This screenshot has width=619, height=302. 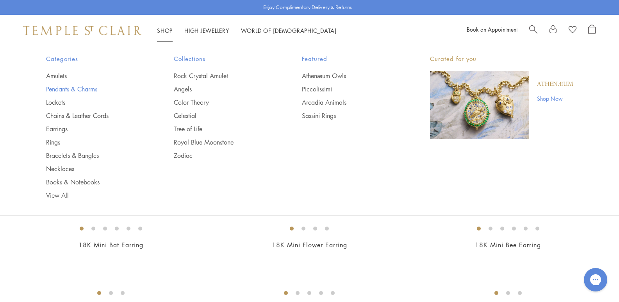 I want to click on a: Athenæum, so click(x=555, y=84).